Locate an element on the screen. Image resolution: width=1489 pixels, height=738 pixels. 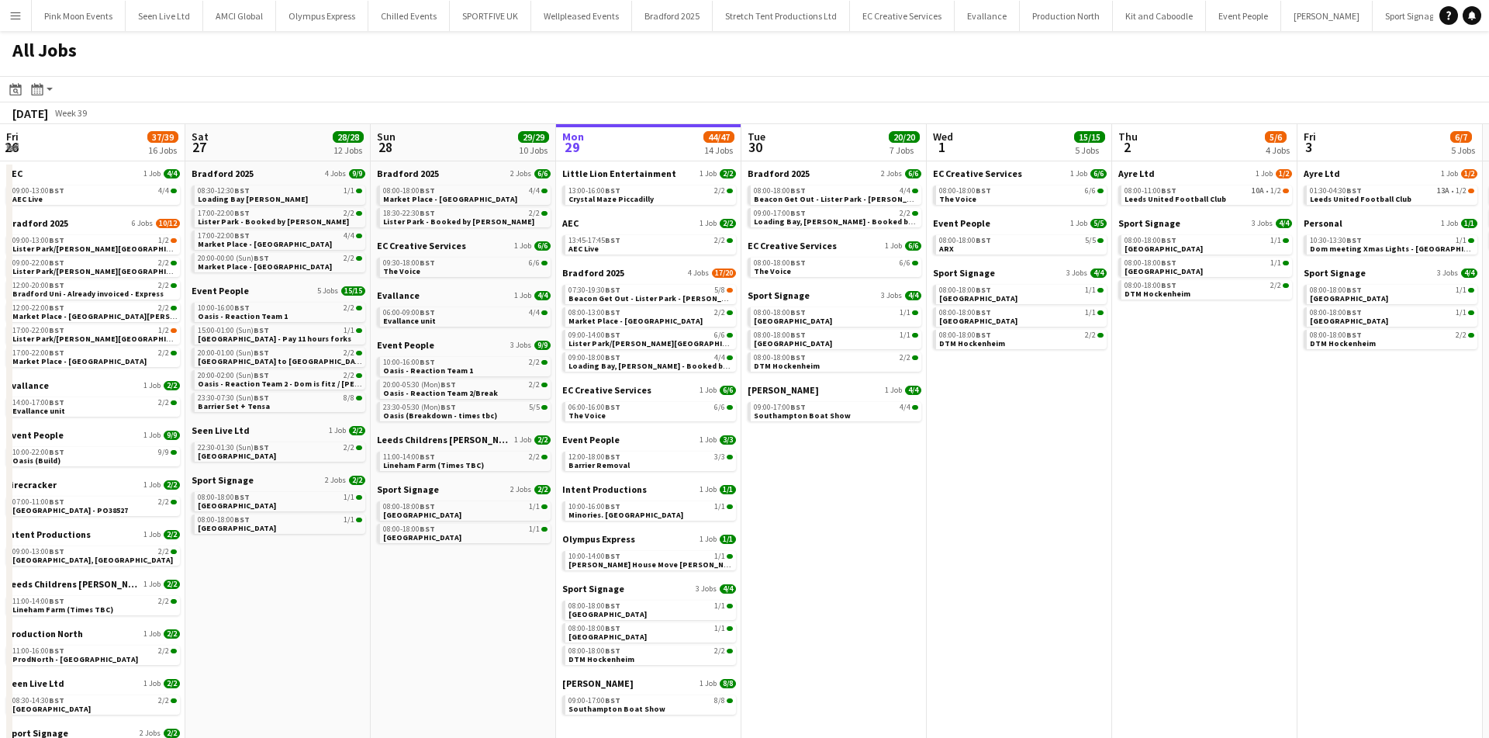
a: Bradford 20256 Jobs10/12 is located at coordinates (93, 223).